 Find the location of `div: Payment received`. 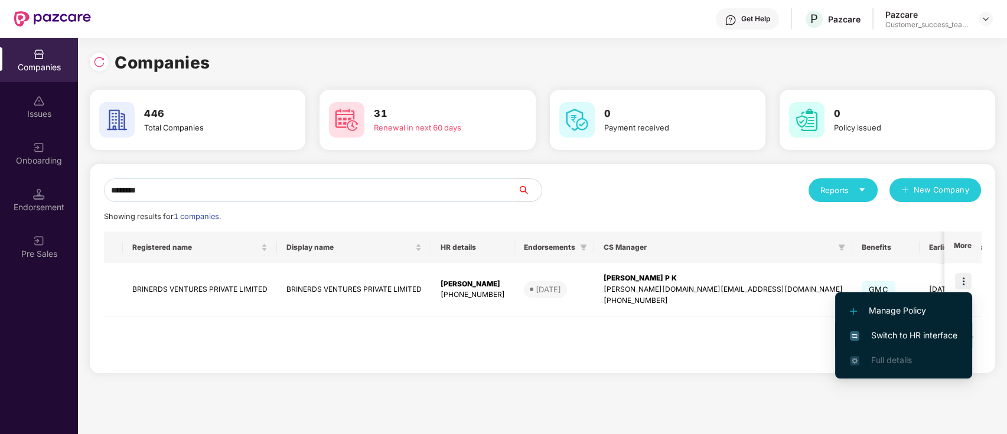

div: Payment received is located at coordinates (668, 128).